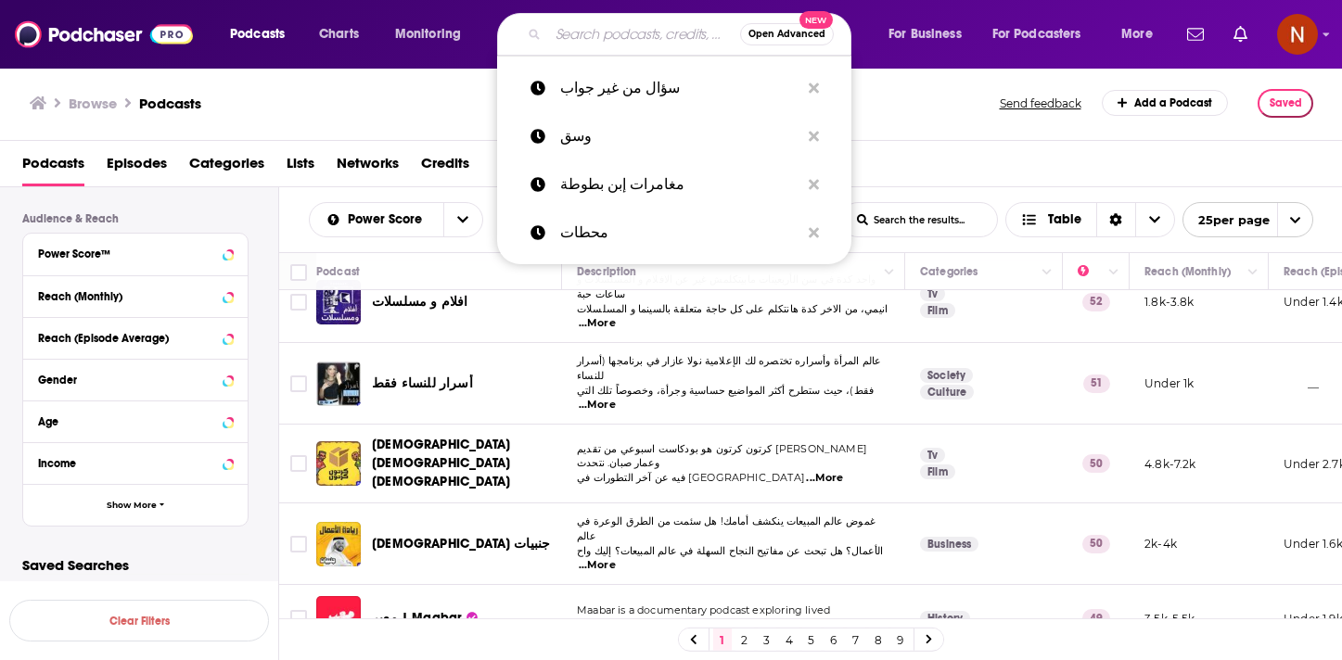 This screenshot has height=660, width=1342. What do you see at coordinates (1169, 301) in the screenshot?
I see `p: 1.8k-3.8k` at bounding box center [1169, 301].